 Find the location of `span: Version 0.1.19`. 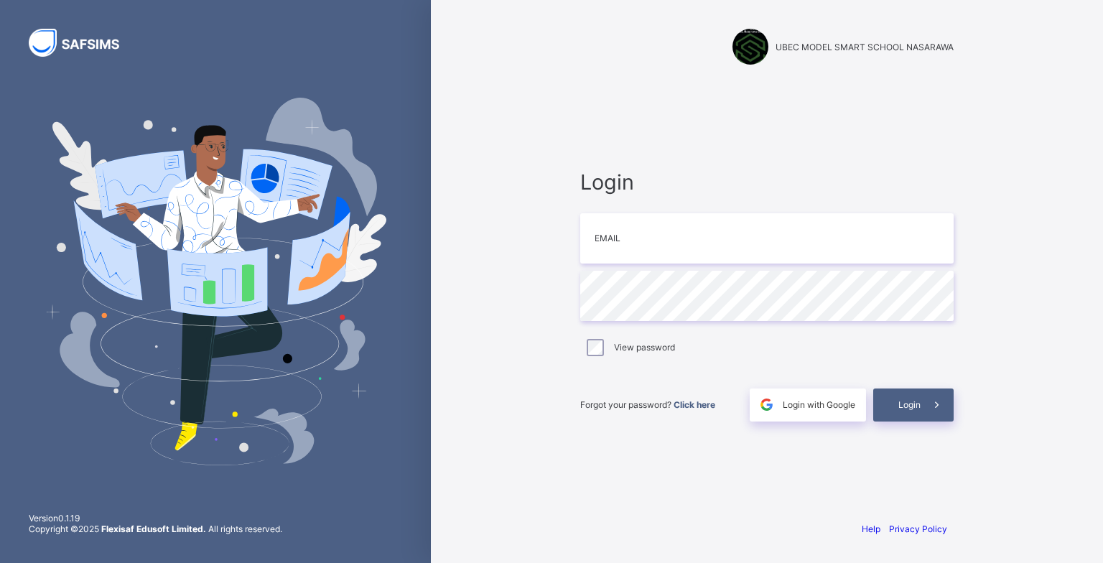

span: Version 0.1.19 is located at coordinates (155, 518).